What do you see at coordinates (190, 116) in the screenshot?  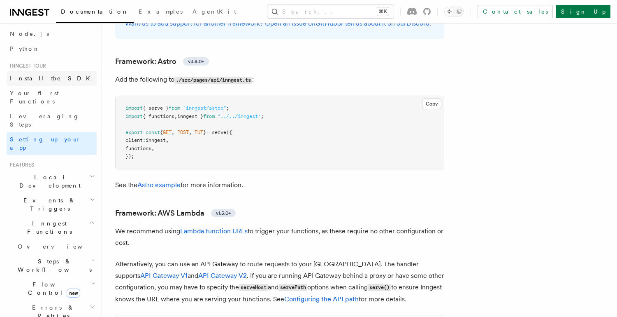 I see `span: inngest }` at bounding box center [190, 116].